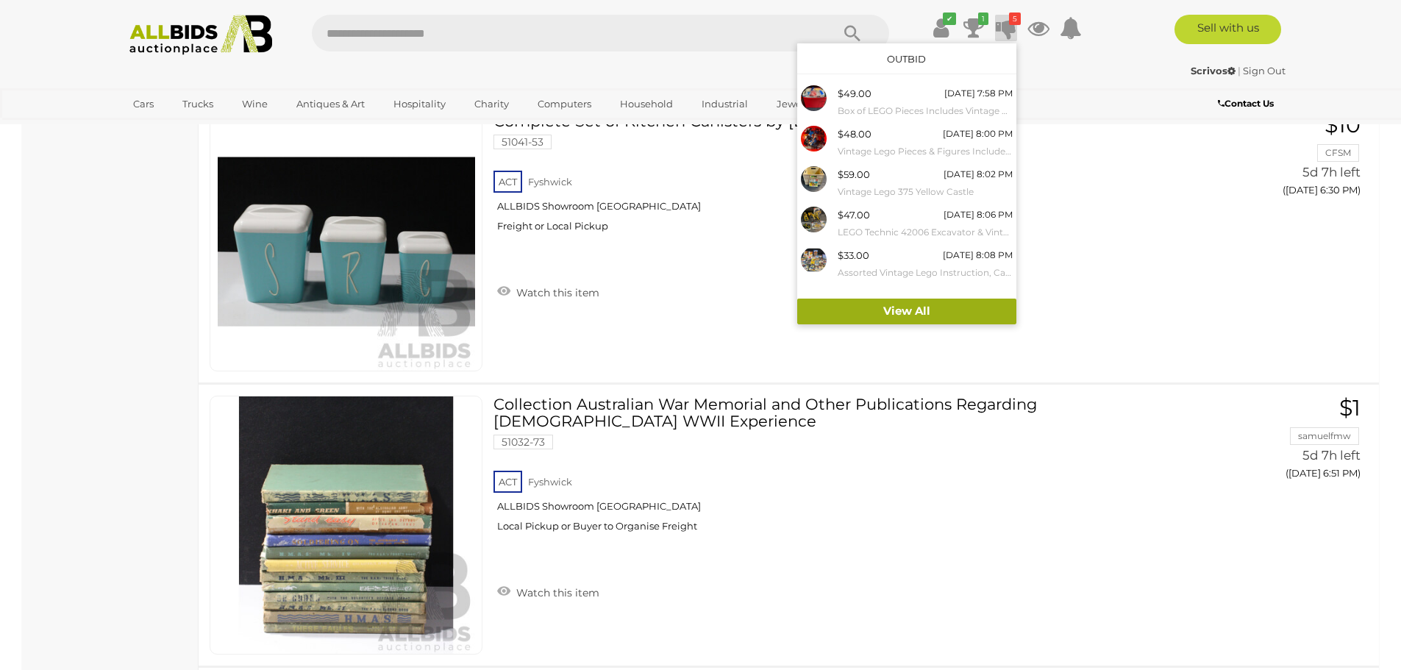  I want to click on img: 53941-6a.jpeg, so click(814, 219).